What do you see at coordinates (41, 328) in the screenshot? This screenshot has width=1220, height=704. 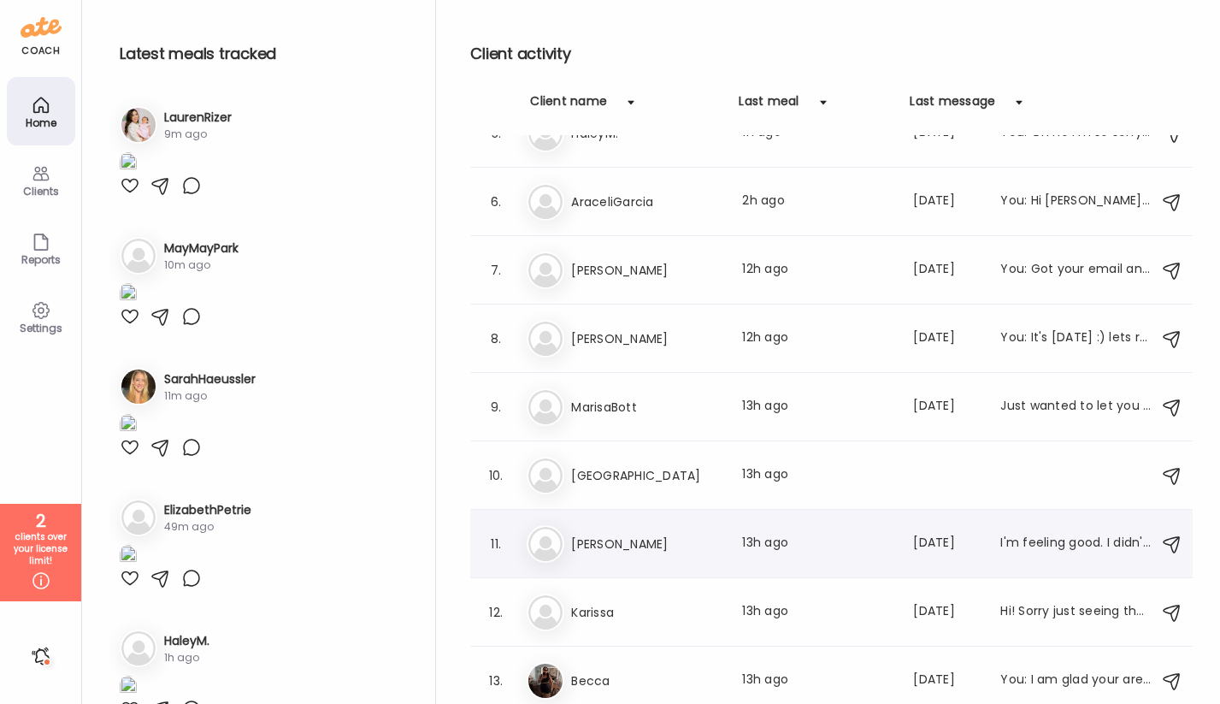 I see `div: Settings` at bounding box center [41, 328].